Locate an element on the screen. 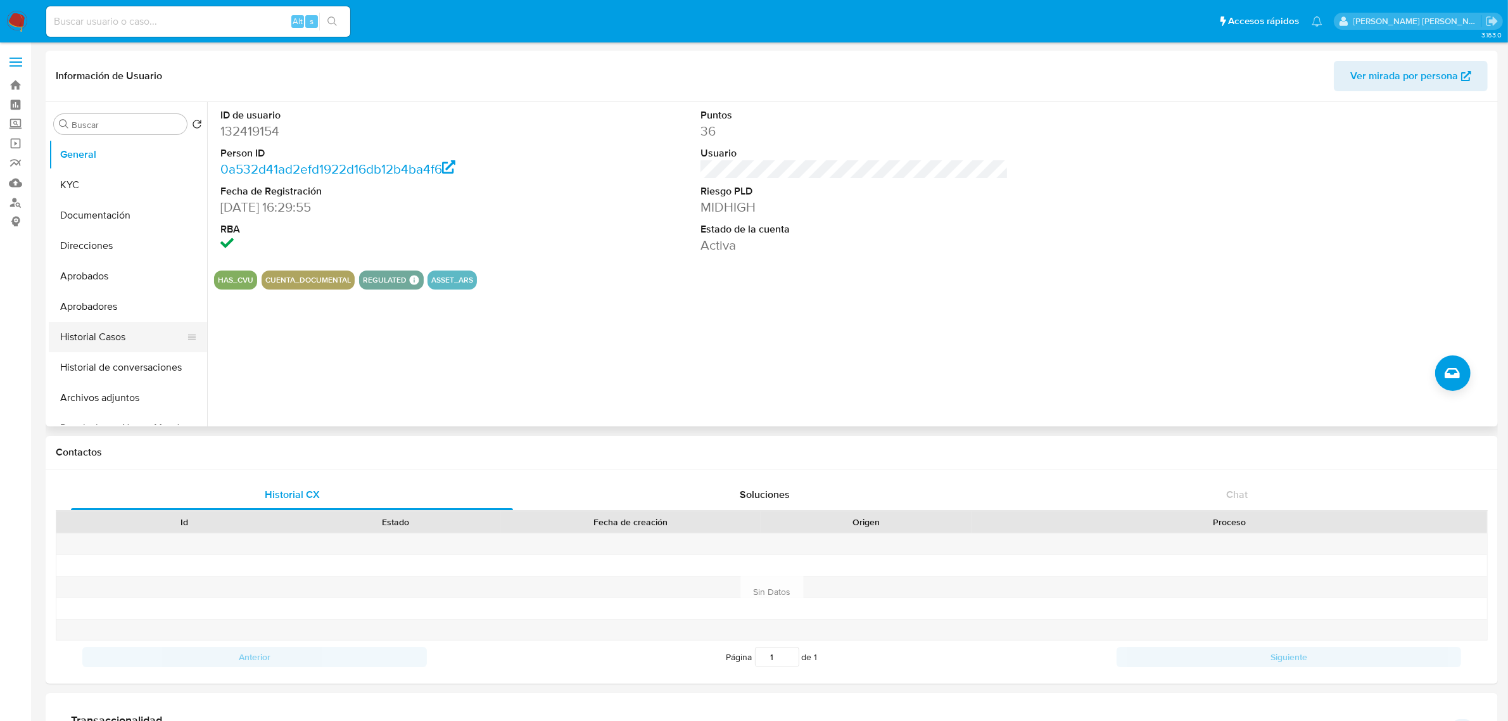 Image resolution: width=1508 pixels, height=721 pixels. button: Aprobadores is located at coordinates (128, 307).